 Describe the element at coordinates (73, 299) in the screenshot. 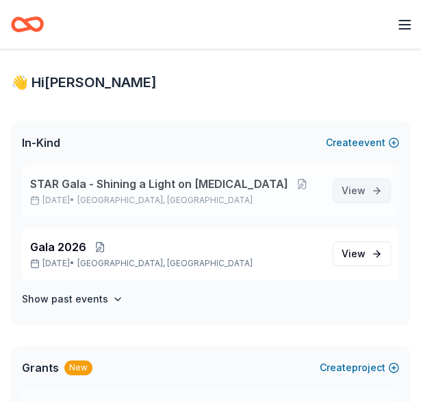

I see `button: Show past events` at that location.